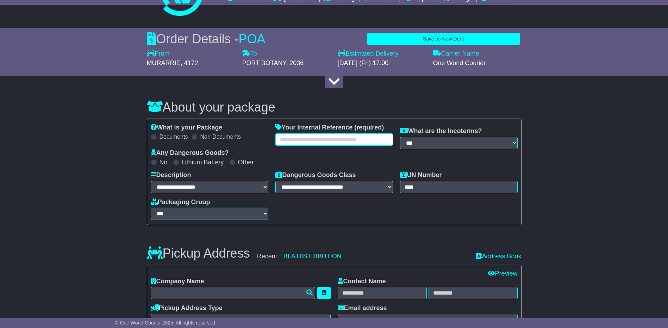 This screenshot has height=328, width=668. What do you see at coordinates (158, 54) in the screenshot?
I see `label: From` at bounding box center [158, 54].